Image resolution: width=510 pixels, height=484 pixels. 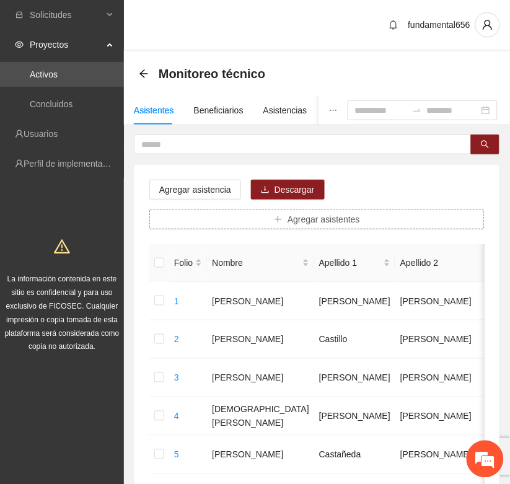 I want to click on button: bell, so click(x=393, y=25).